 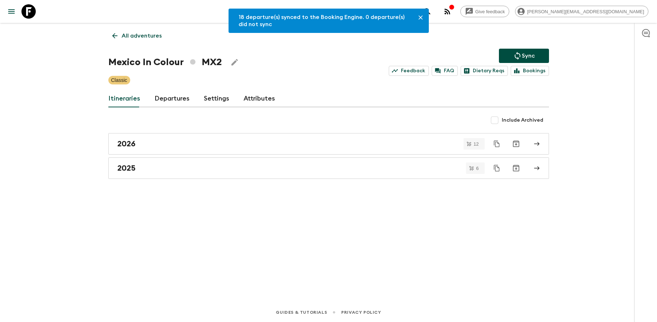 What do you see at coordinates (126, 144) in the screenshot?
I see `h2: 2026` at bounding box center [126, 144].